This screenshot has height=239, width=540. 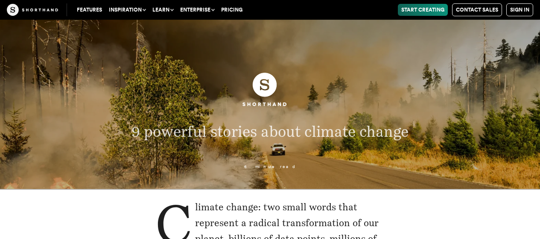 What do you see at coordinates (127, 10) in the screenshot?
I see `button: Inspiration` at bounding box center [127, 10].